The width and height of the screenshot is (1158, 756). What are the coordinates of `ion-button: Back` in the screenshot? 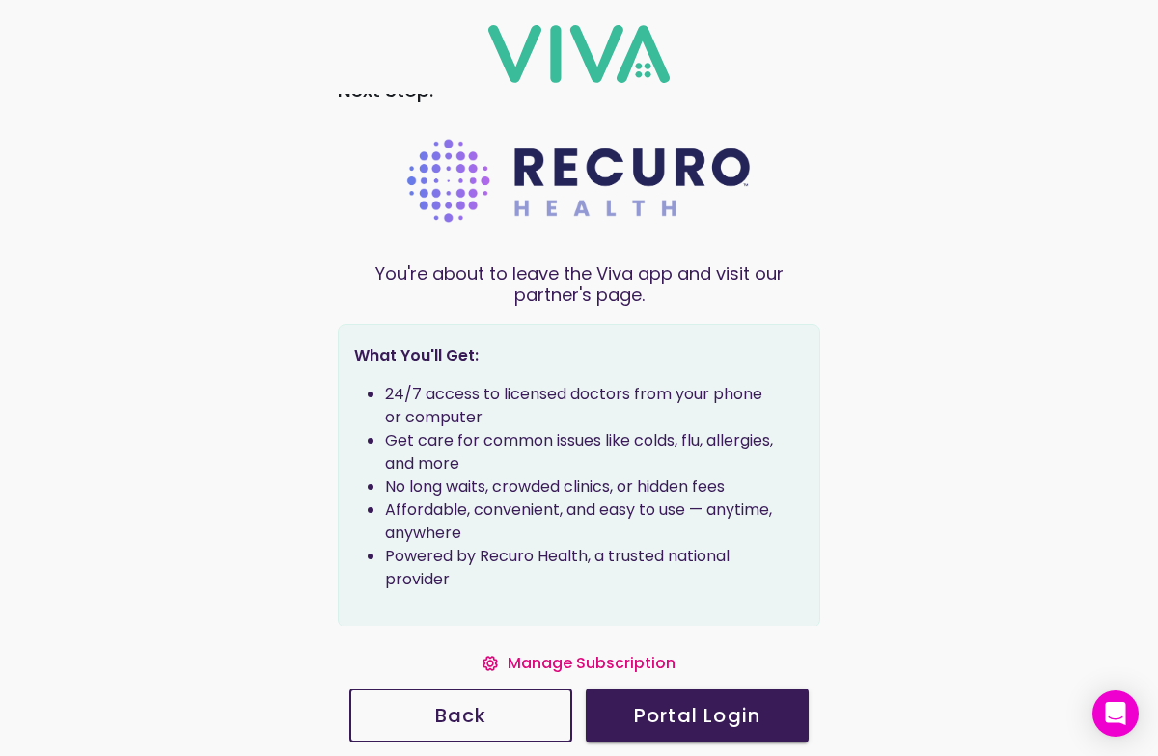 It's located at (460, 716).